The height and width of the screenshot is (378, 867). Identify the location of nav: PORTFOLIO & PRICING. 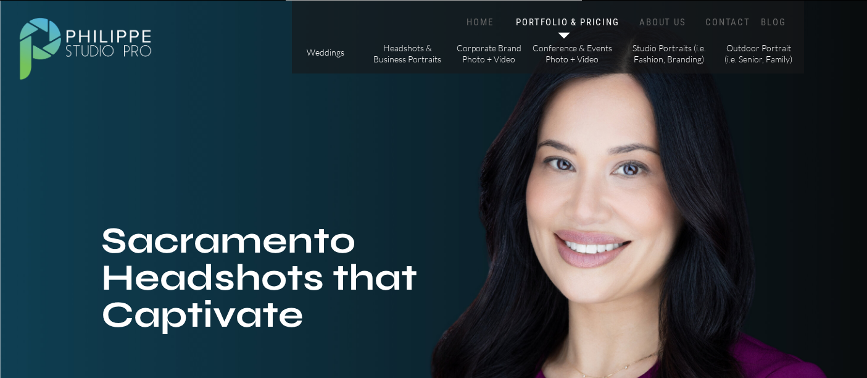
(568, 22).